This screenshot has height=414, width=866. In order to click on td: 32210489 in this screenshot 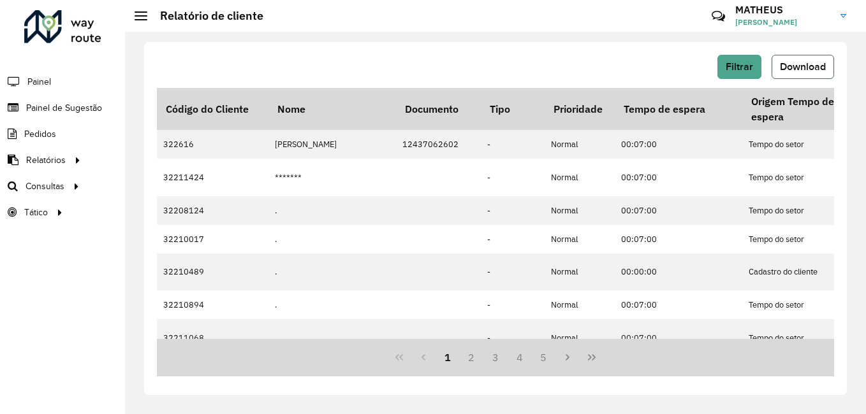, I will do `click(212, 272)`.